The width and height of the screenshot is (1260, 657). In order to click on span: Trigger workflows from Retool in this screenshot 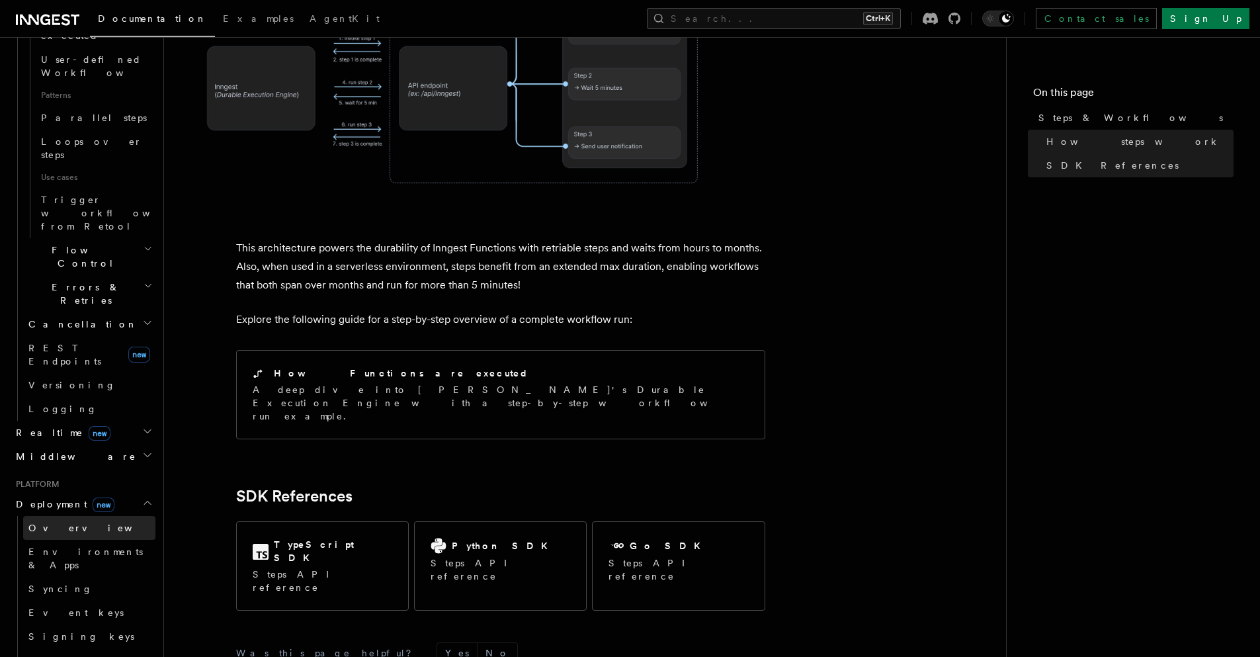, I will do `click(114, 213)`.